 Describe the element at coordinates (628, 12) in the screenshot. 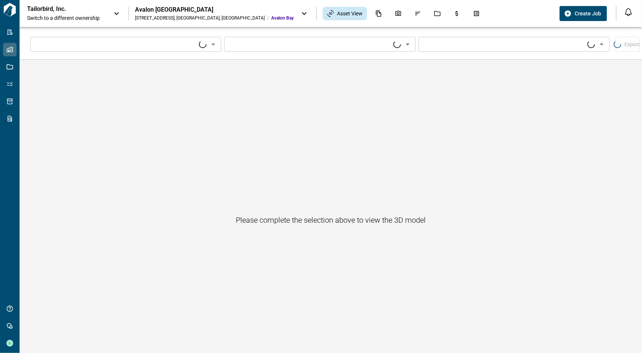

I see `button: Open notification feed` at that location.